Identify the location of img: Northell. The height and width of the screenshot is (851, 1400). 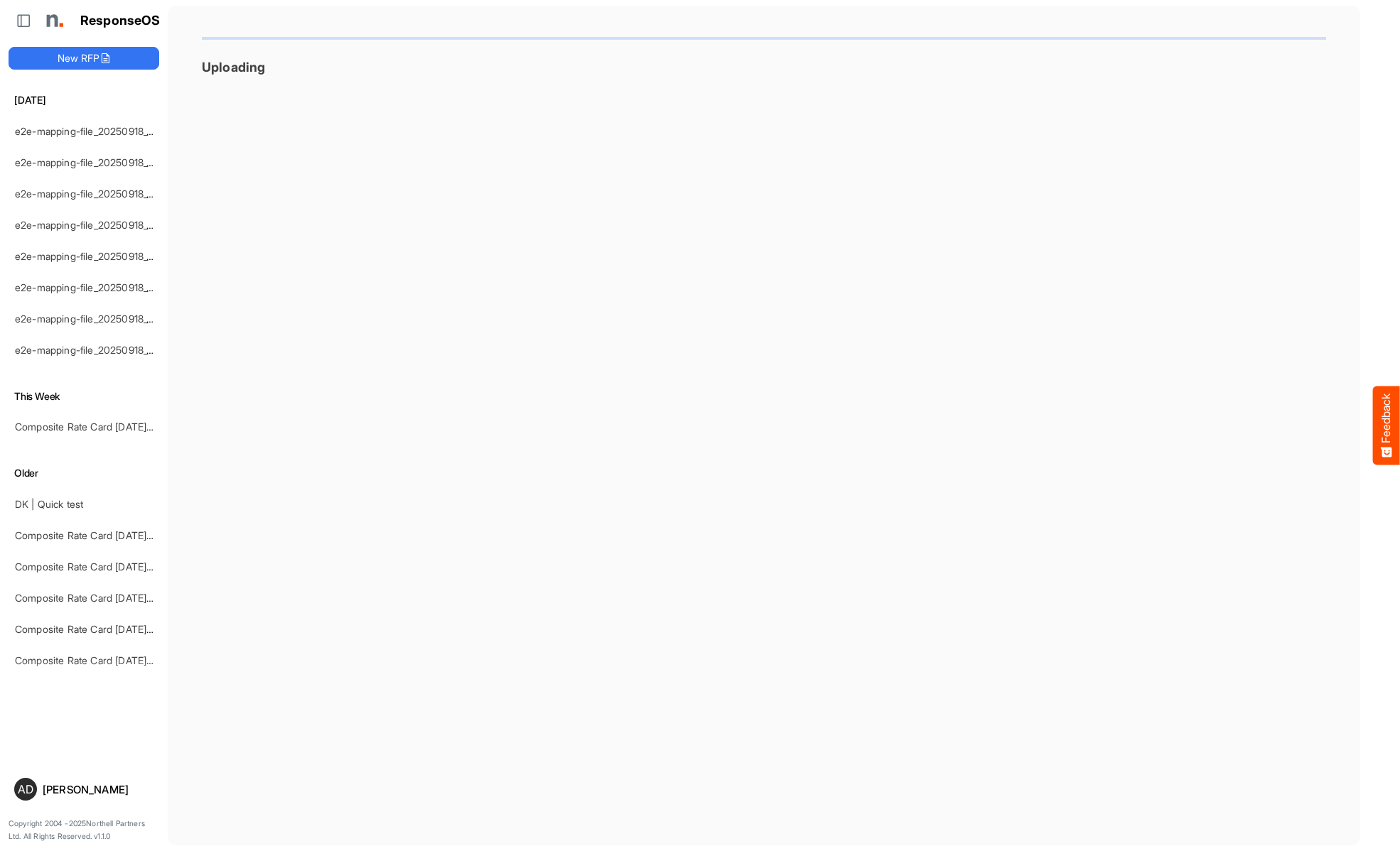
(53, 21).